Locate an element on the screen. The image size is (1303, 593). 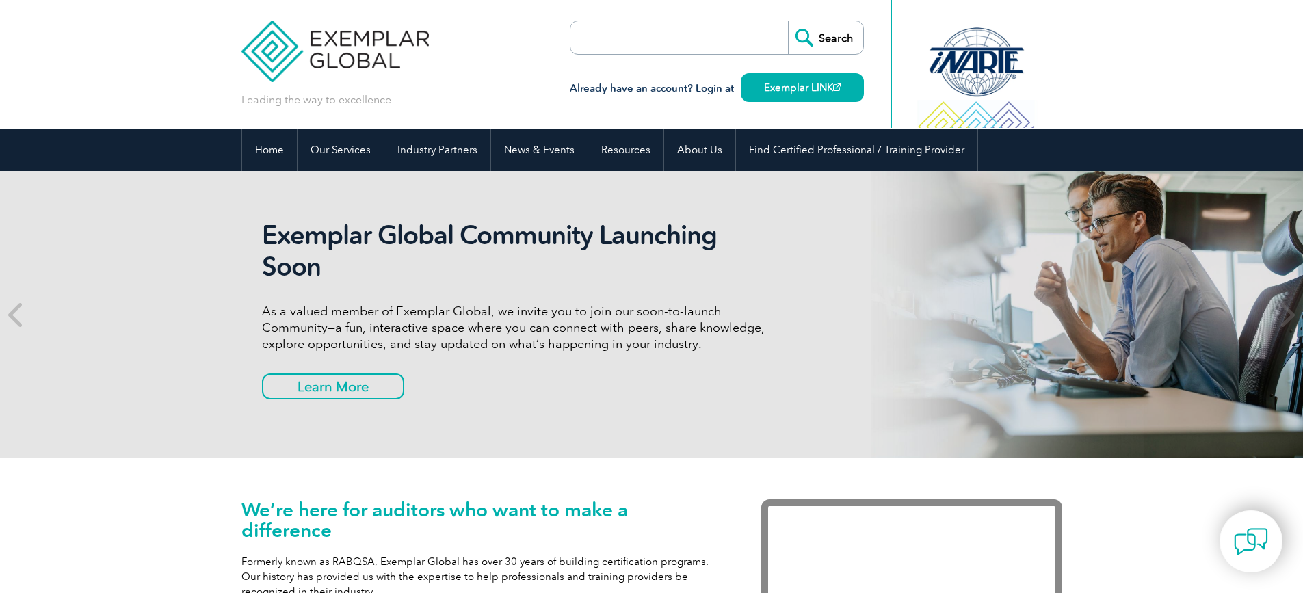
p: As a valued member of Exemplar Global, we invite you to join our soon-to-launch Community—a fun, ... is located at coordinates (519, 328).